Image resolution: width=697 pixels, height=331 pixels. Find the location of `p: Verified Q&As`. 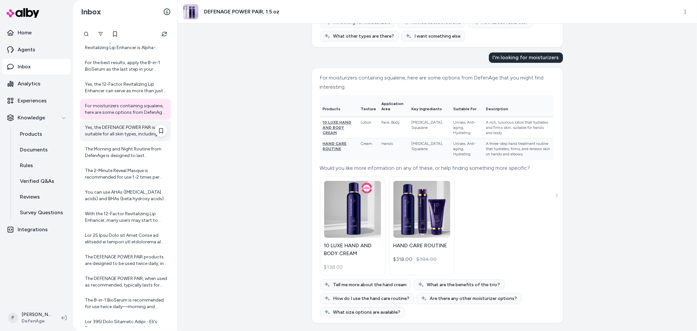

p: Verified Q&As is located at coordinates (37, 181).